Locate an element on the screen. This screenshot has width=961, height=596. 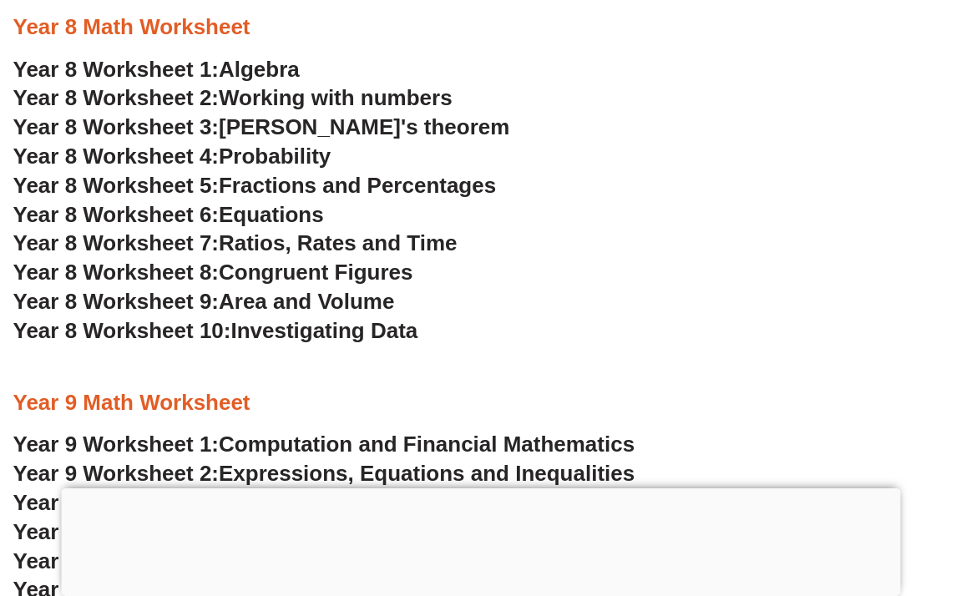
a: Year 8 Worksheet 8:Congruent Figures is located at coordinates (213, 272).